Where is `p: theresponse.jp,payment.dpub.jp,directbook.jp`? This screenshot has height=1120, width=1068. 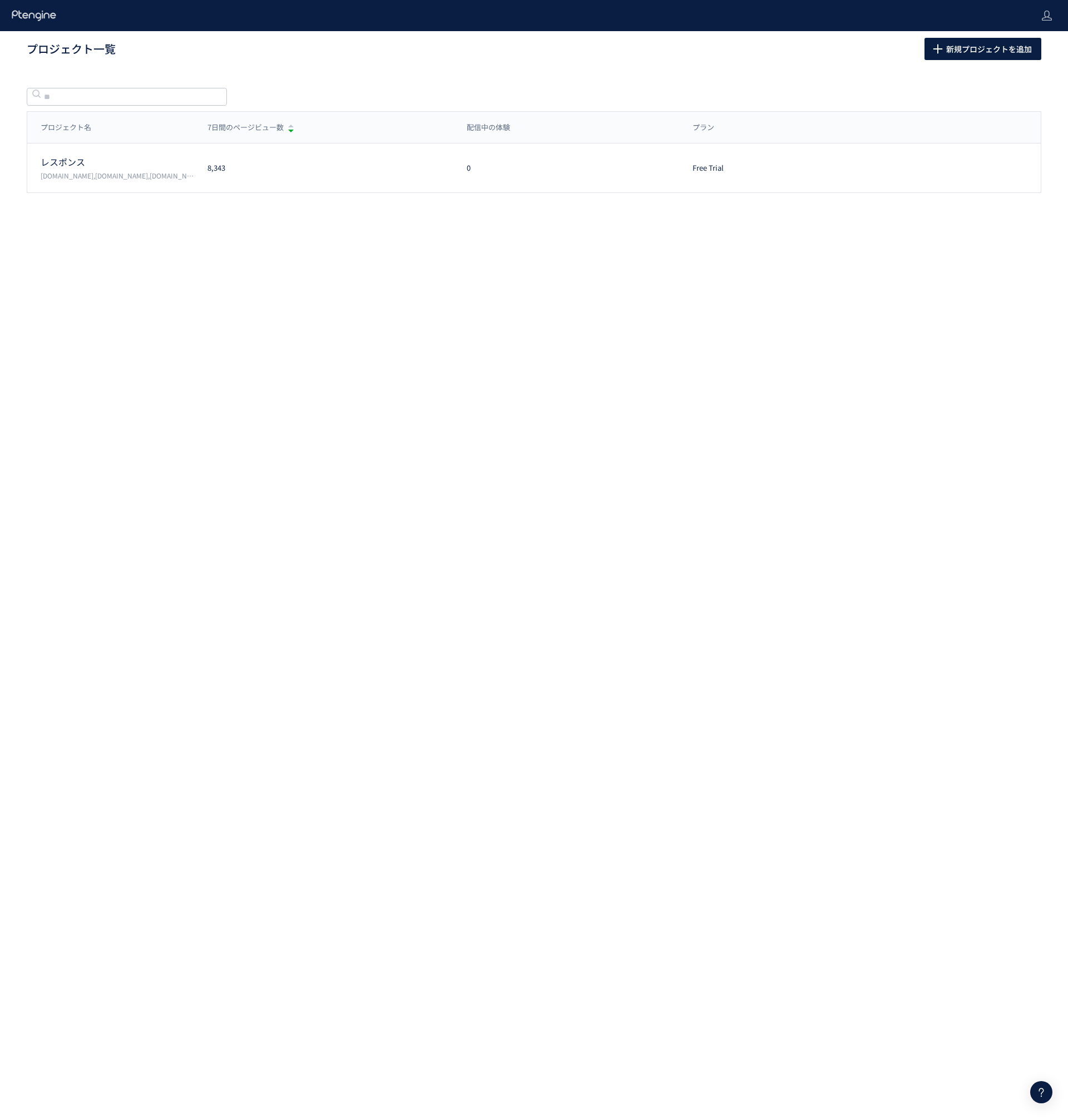
p: theresponse.jp,payment.dpub.jp,directbook.jp is located at coordinates (118, 175).